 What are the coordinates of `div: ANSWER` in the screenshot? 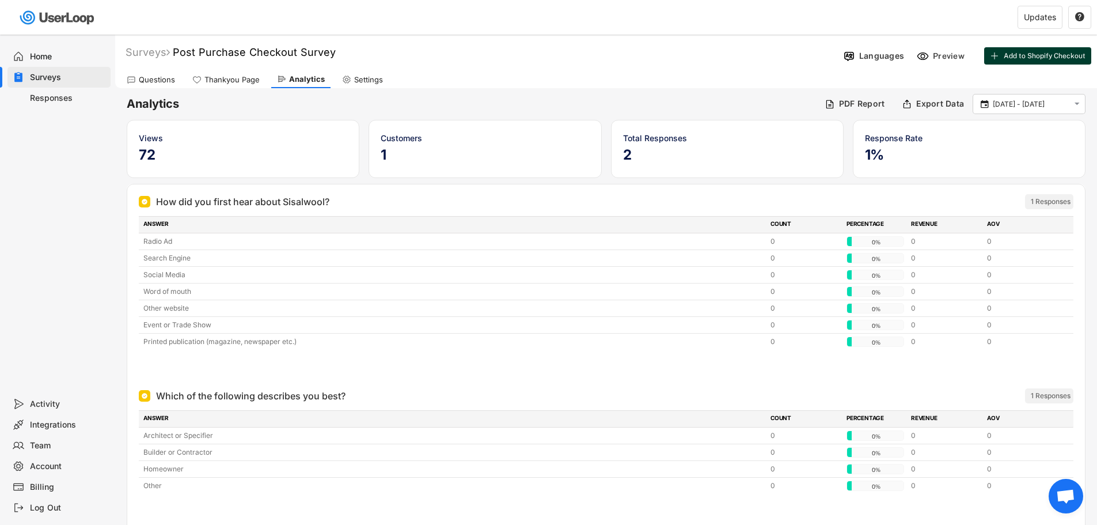 It's located at (453, 419).